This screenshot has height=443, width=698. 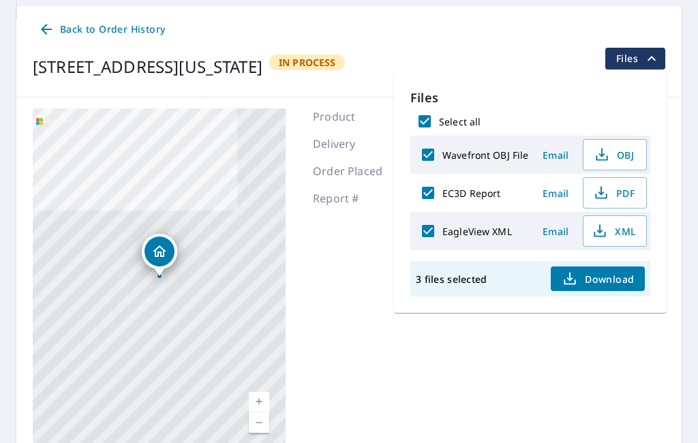 What do you see at coordinates (354, 117) in the screenshot?
I see `p: Product` at bounding box center [354, 117].